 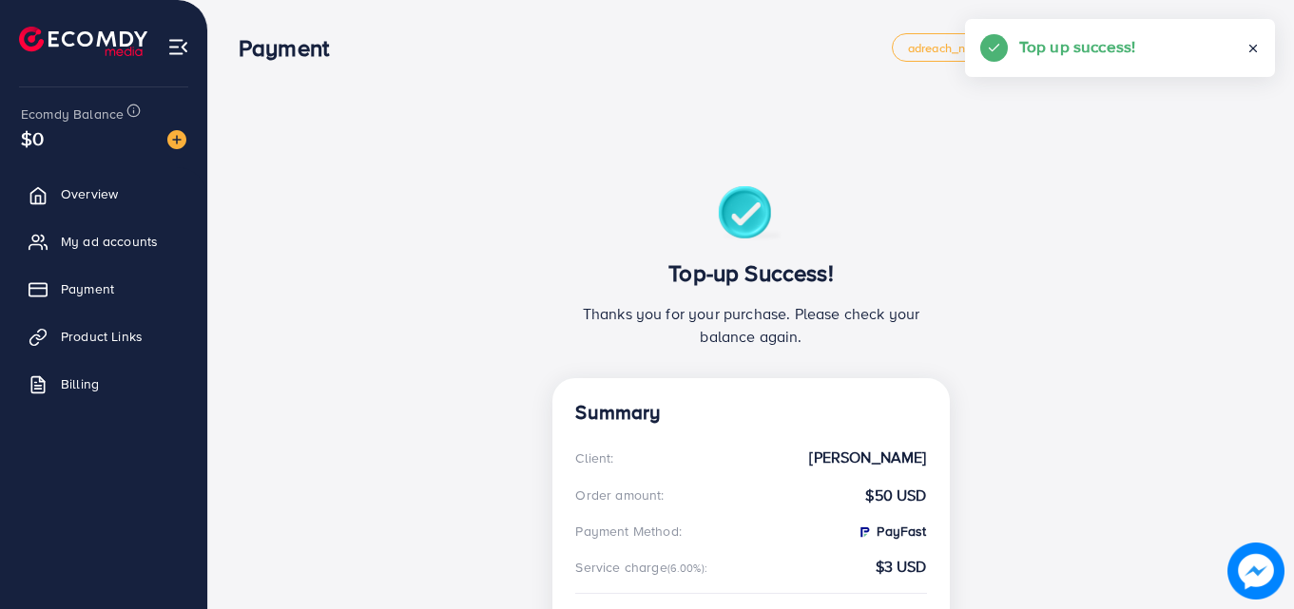 I want to click on a: Overview, so click(x=104, y=194).